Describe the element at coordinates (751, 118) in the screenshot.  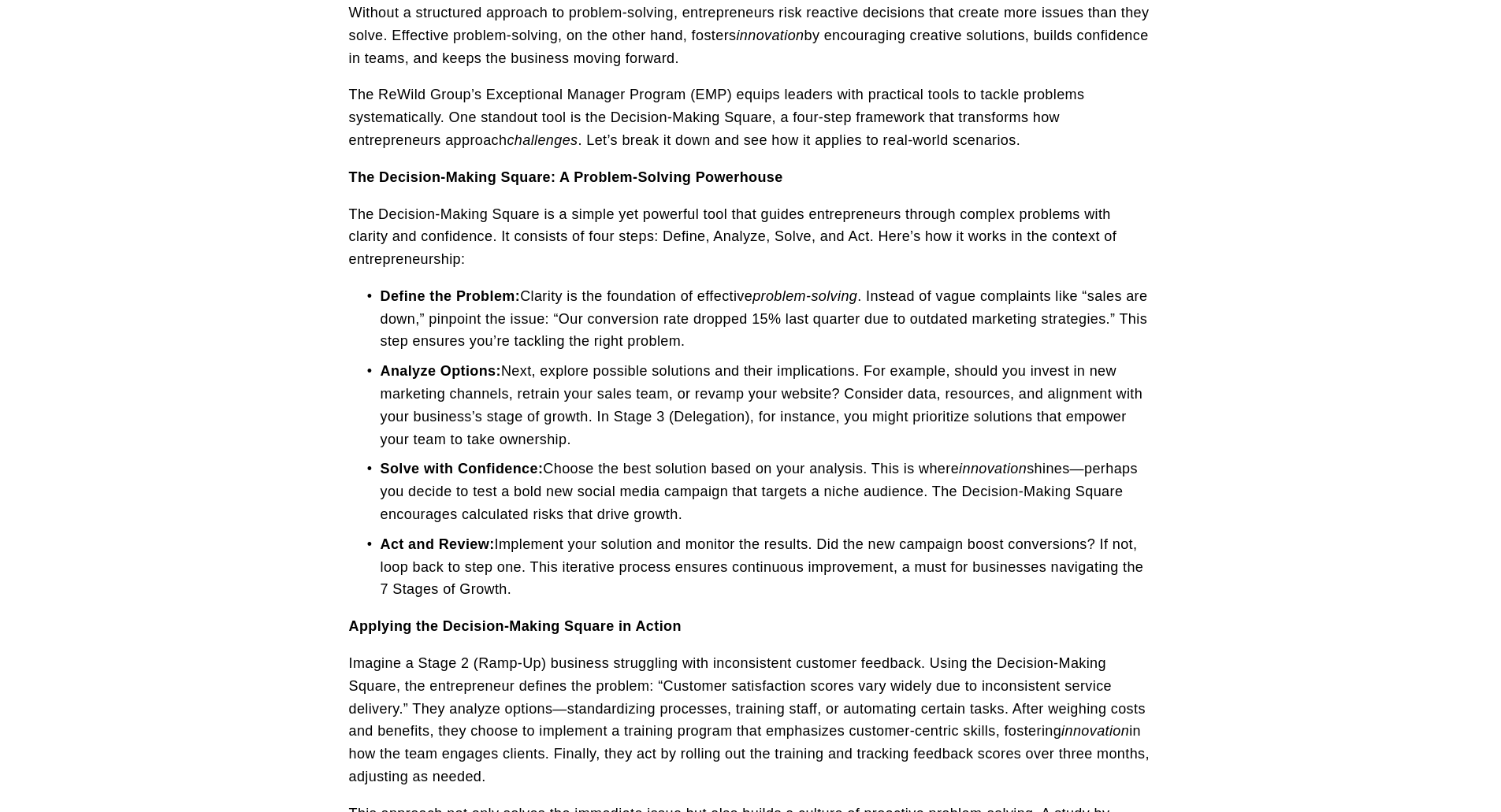
I see `p: The ReWild Group’s Exceptional Manager Program (EMP) equips leaders with practical tools to tackl...` at that location.